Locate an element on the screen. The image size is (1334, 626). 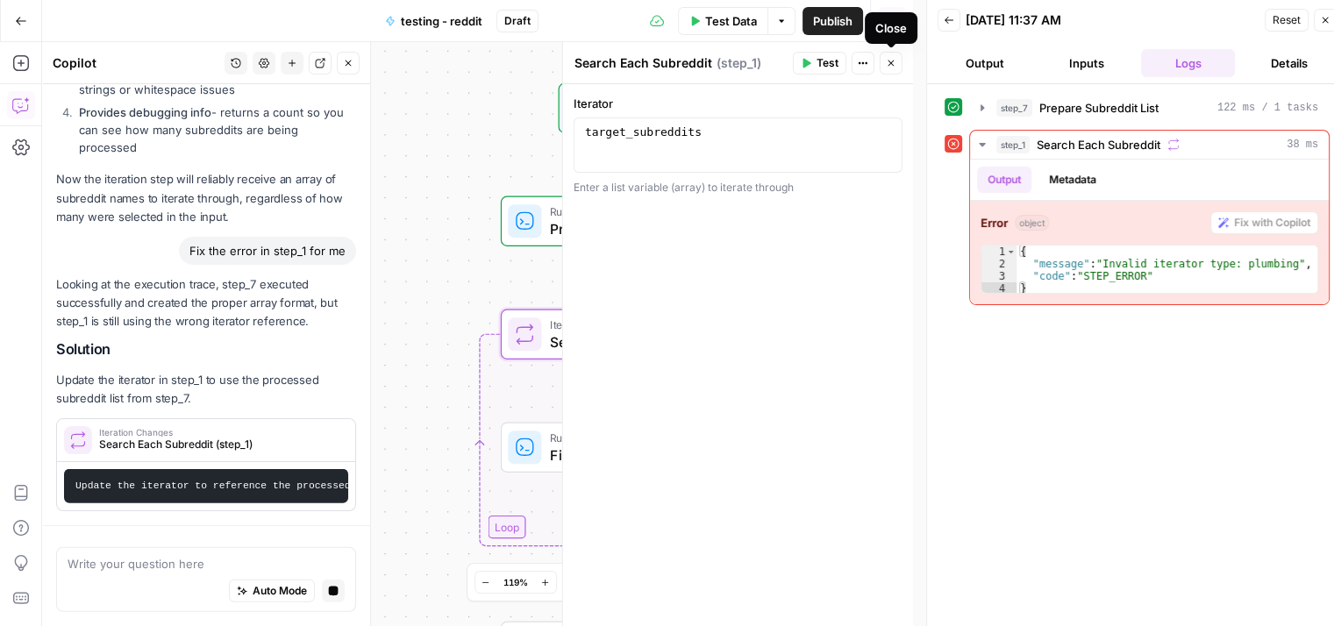
span: Fix with Copilot is located at coordinates (1271, 223).